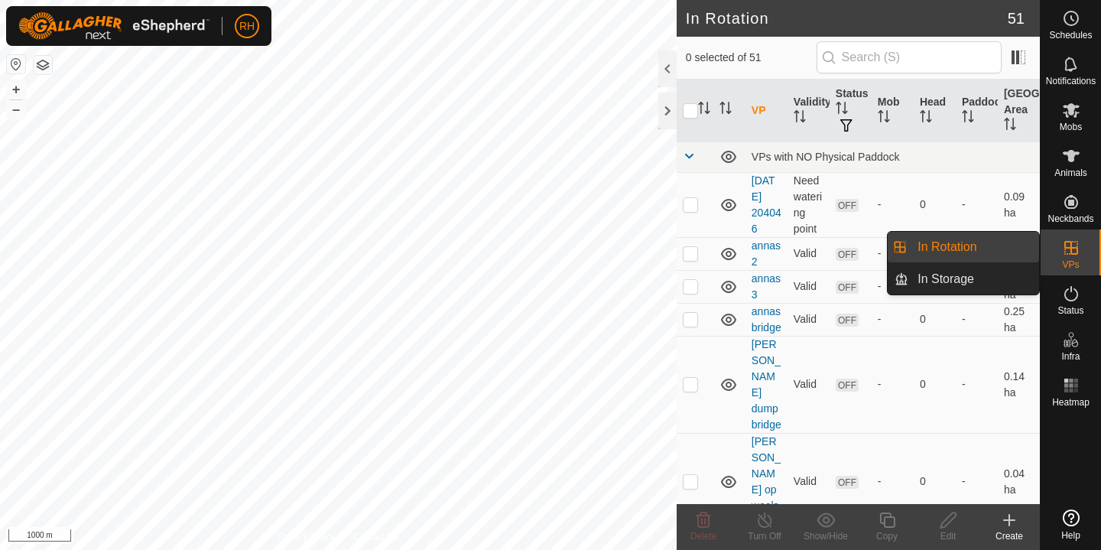  What do you see at coordinates (850, 111) in the screenshot?
I see `th: Status` at bounding box center [850, 111].